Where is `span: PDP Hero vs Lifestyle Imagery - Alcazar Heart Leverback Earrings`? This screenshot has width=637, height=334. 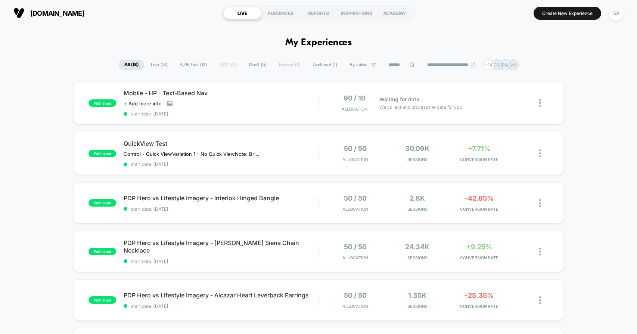 span: PDP Hero vs Lifestyle Imagery - Alcazar Heart Leverback Earrings is located at coordinates (221, 295).